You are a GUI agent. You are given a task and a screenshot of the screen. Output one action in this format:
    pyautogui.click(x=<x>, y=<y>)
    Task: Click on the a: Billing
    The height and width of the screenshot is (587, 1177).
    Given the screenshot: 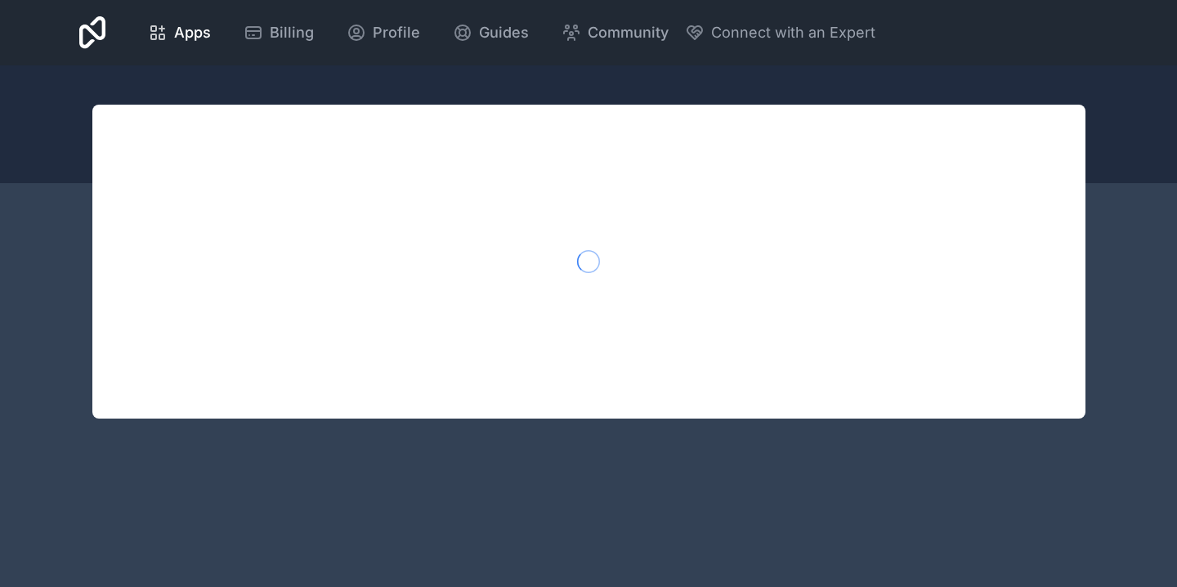 What is the action you would take?
    pyautogui.click(x=279, y=33)
    